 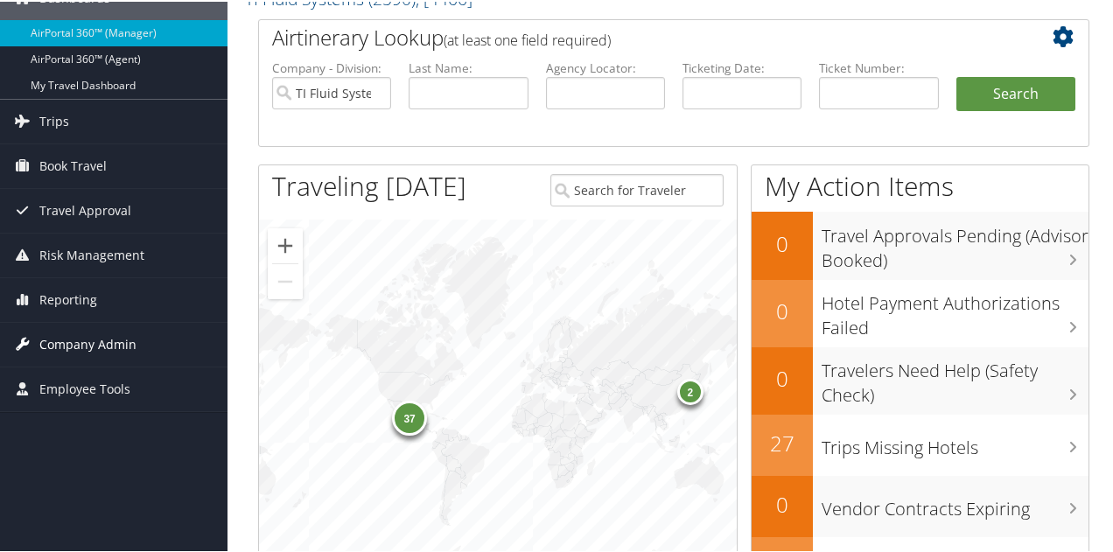 What do you see at coordinates (955, 242) in the screenshot?
I see `h3: Travel Approvals Pending (Advisor Booked)` at bounding box center [955, 242].